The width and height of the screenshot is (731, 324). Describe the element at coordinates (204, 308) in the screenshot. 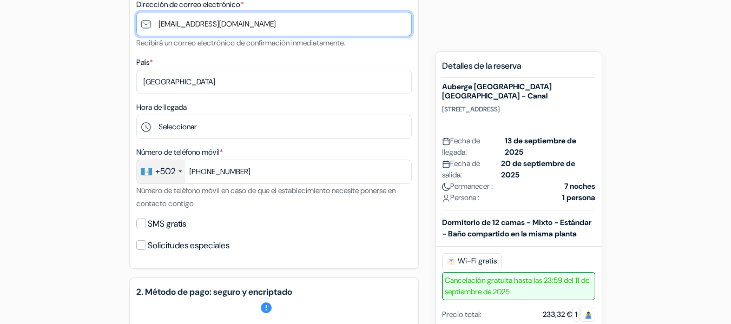

I see `font: esquema de error` at that location.